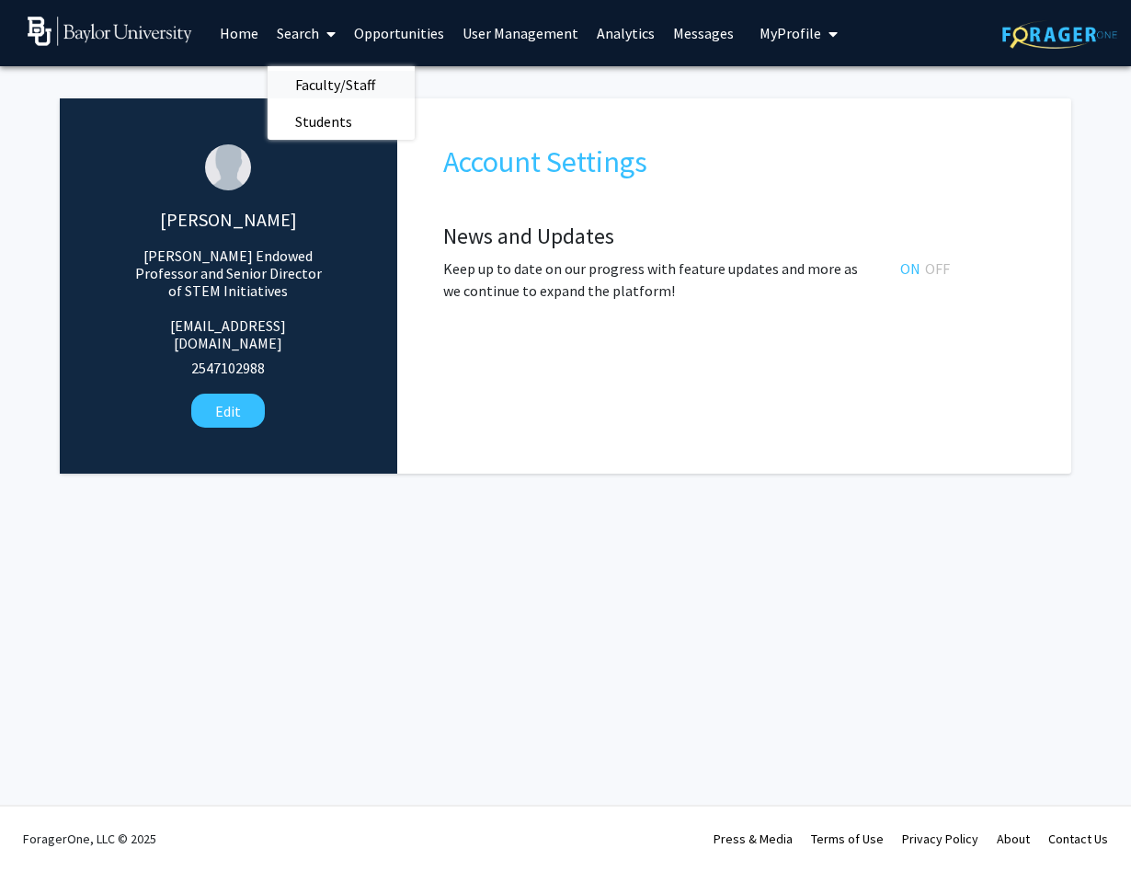  What do you see at coordinates (658, 280) in the screenshot?
I see `p: Keep up to date on our progress with feature updates and more as we continue to expand the platform!` at bounding box center [658, 280].